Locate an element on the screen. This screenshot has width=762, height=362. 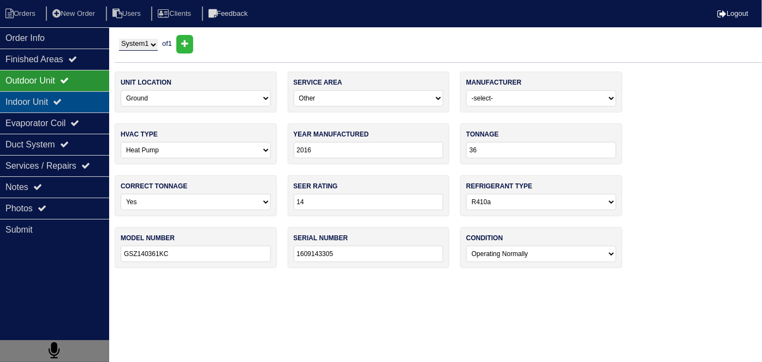
label: year manufactured is located at coordinates (331, 134).